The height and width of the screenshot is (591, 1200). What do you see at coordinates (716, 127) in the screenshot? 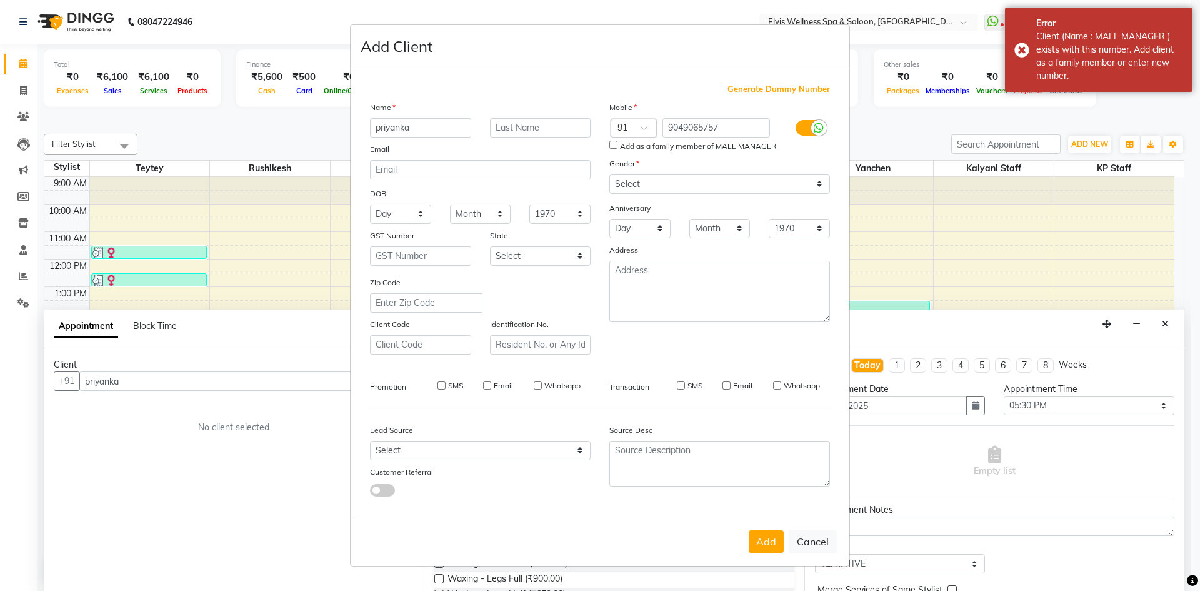
I see `input: Mobile` at bounding box center [716, 127].